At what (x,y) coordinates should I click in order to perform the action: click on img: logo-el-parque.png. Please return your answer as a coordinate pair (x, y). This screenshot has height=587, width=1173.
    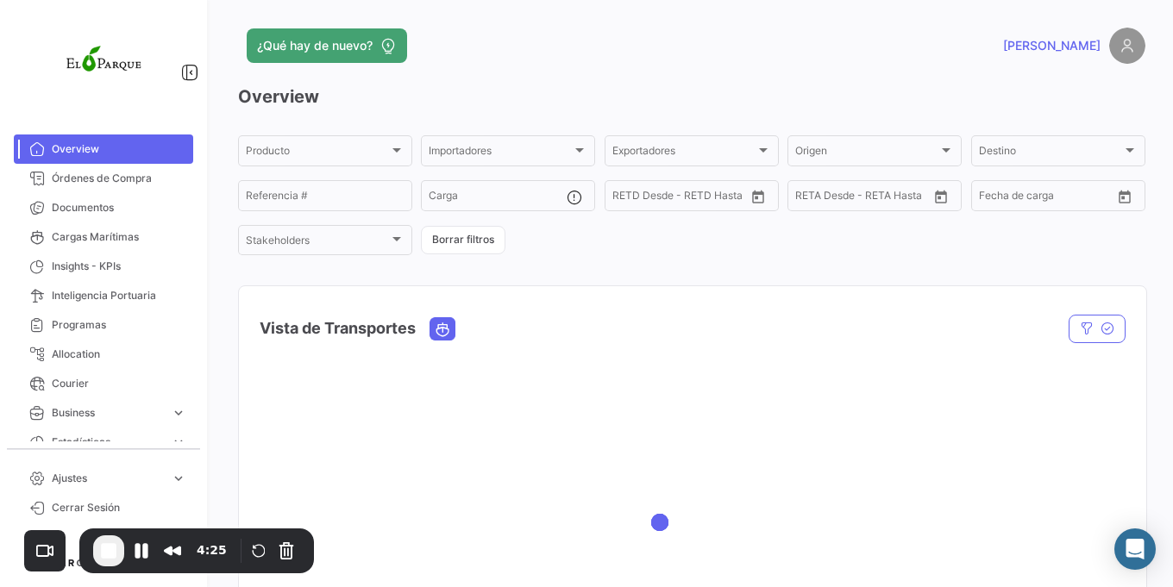
    Looking at the image, I should click on (104, 64).